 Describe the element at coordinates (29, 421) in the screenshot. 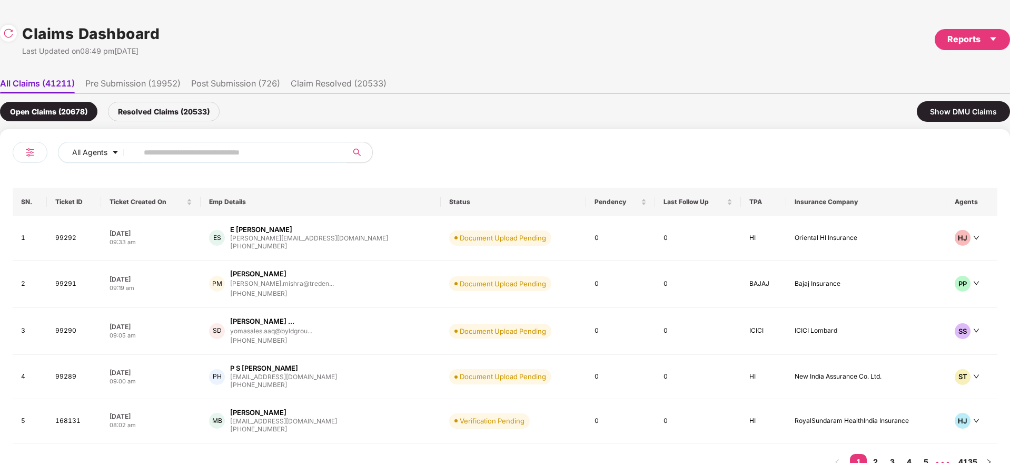

I see `td: 5` at that location.